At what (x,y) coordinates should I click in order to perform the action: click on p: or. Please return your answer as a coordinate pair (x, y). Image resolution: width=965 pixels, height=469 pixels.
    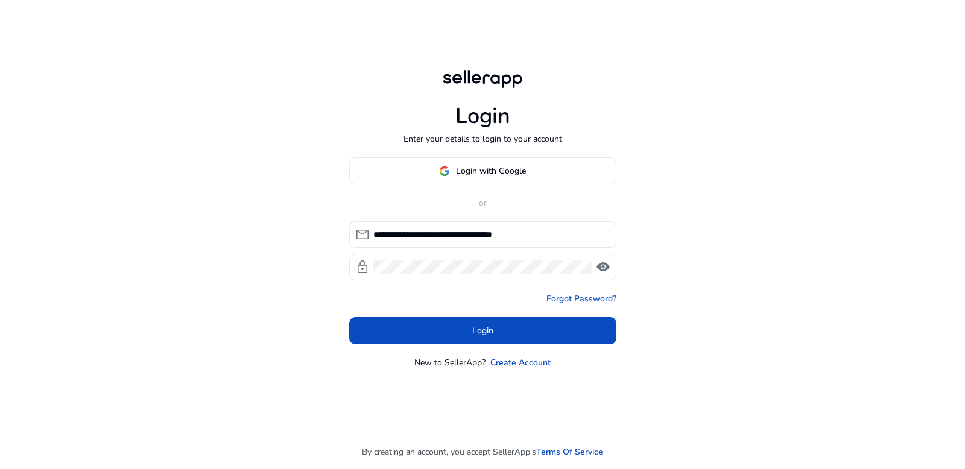
    Looking at the image, I should click on (483, 203).